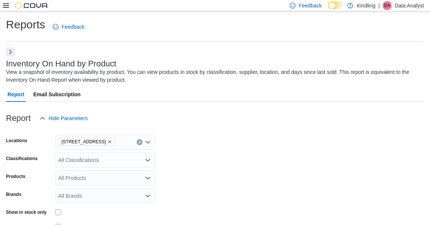 This screenshot has height=225, width=430. Describe the element at coordinates (87, 142) in the screenshot. I see `span: 251 Lakeshore Rd East` at that location.